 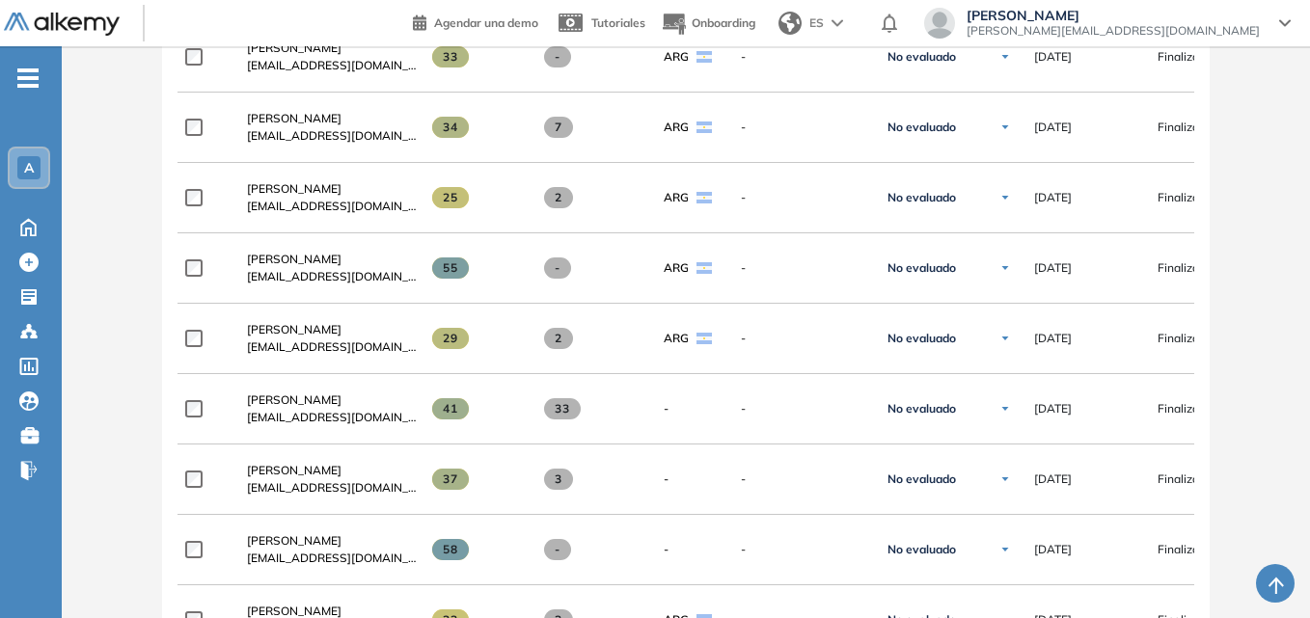 I want to click on span: 37, so click(x=450, y=479).